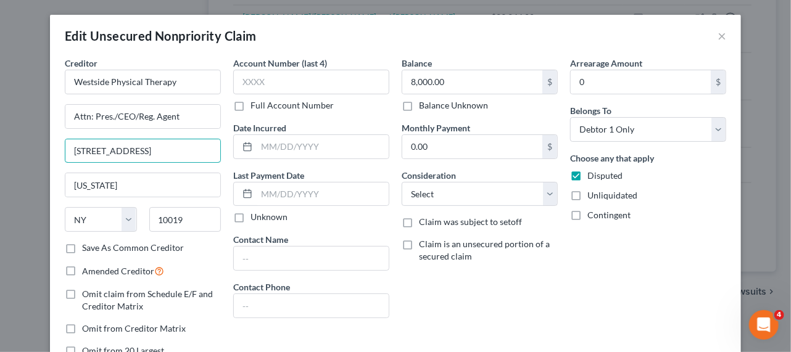 The width and height of the screenshot is (791, 352). Describe the element at coordinates (612, 158) in the screenshot. I see `label: Choose any that apply` at that location.